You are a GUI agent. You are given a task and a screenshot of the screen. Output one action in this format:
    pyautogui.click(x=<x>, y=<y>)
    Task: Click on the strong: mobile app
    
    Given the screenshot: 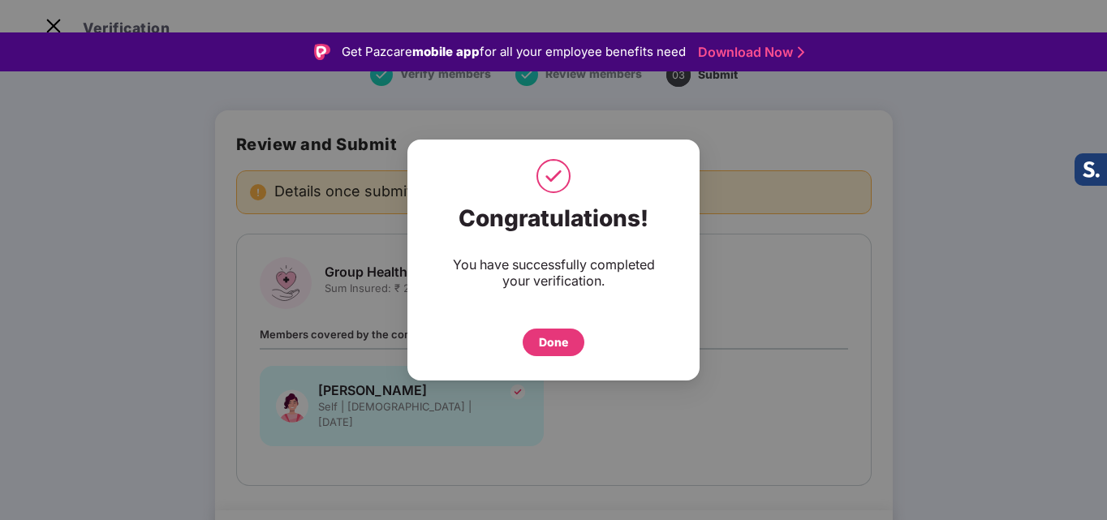 What is the action you would take?
    pyautogui.click(x=445, y=51)
    